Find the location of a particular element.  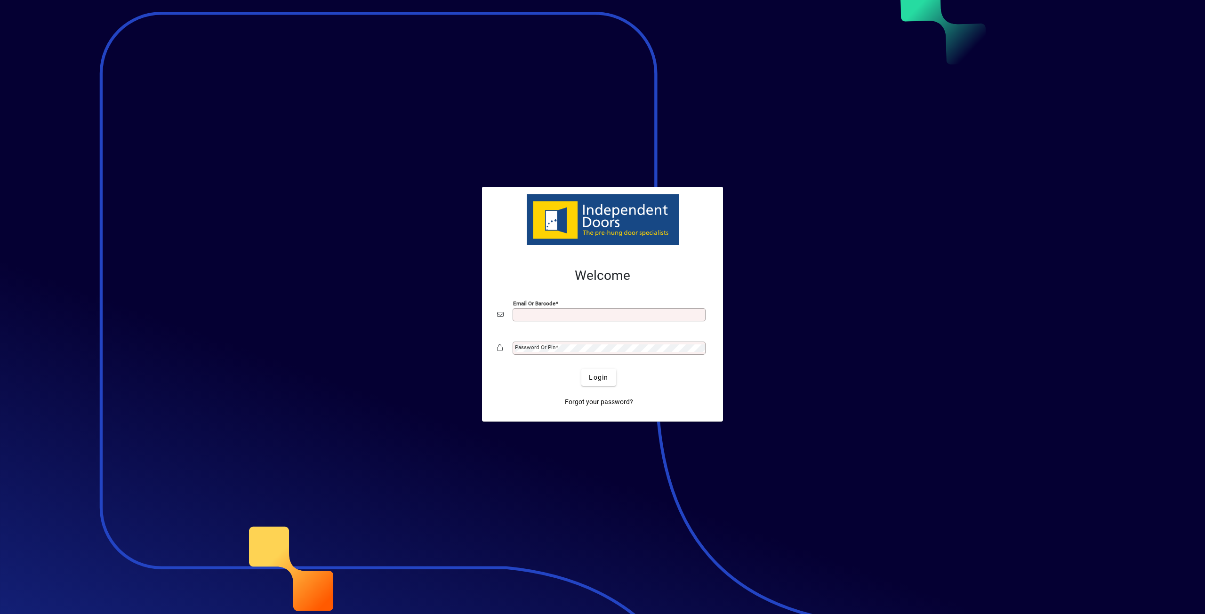

span: Login is located at coordinates (598, 377).